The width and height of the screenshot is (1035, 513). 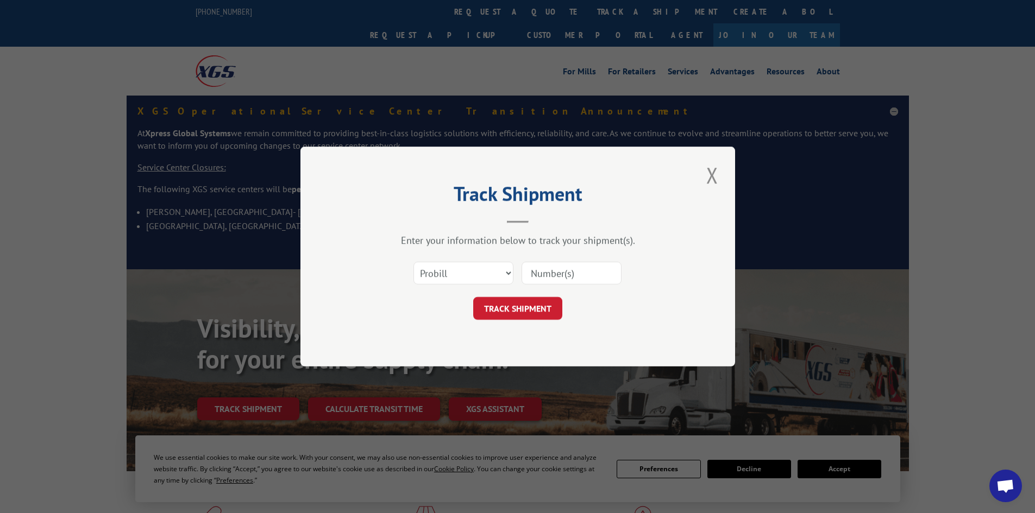 I want to click on input: Number(s), so click(x=571, y=273).